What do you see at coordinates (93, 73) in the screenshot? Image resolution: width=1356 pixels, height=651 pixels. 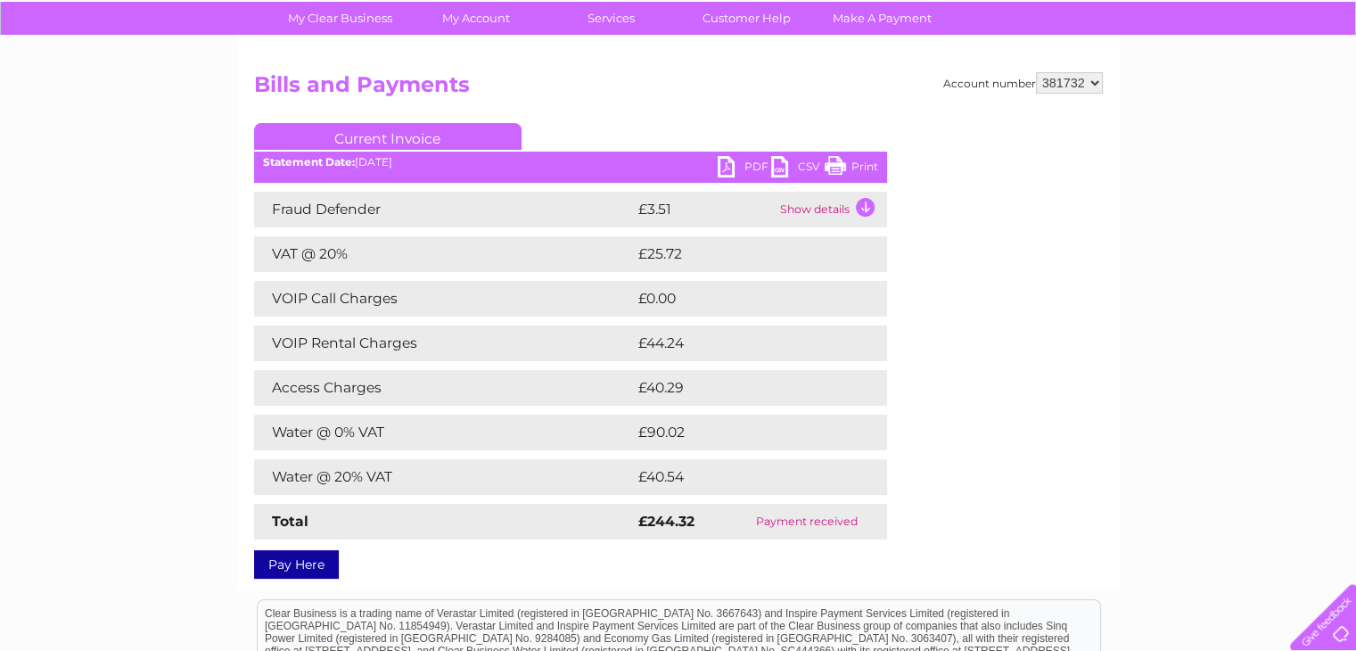 I see `img: logo.png` at bounding box center [93, 73].